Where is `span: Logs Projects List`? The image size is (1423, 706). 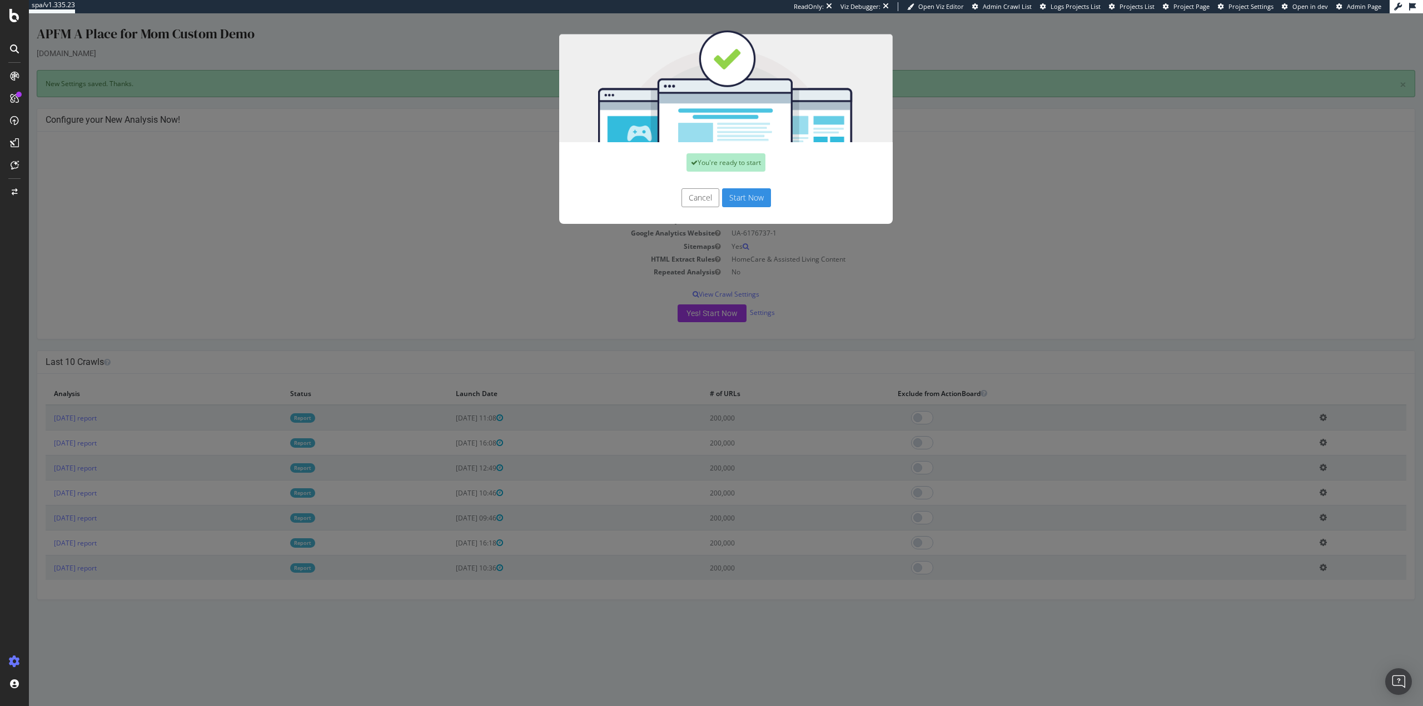
span: Logs Projects List is located at coordinates (1075, 6).